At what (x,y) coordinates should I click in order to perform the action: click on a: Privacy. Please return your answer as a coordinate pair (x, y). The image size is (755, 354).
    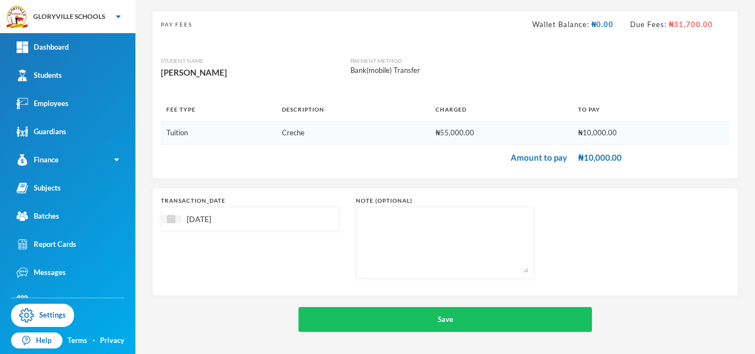
    Looking at the image, I should click on (112, 341).